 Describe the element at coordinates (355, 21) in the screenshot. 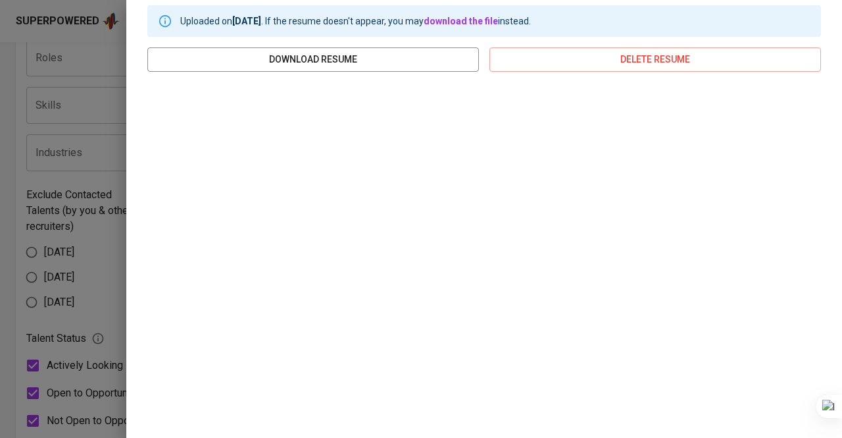

I see `div: Uploaded on . If the resume doesn't appear, you may instead.` at that location.